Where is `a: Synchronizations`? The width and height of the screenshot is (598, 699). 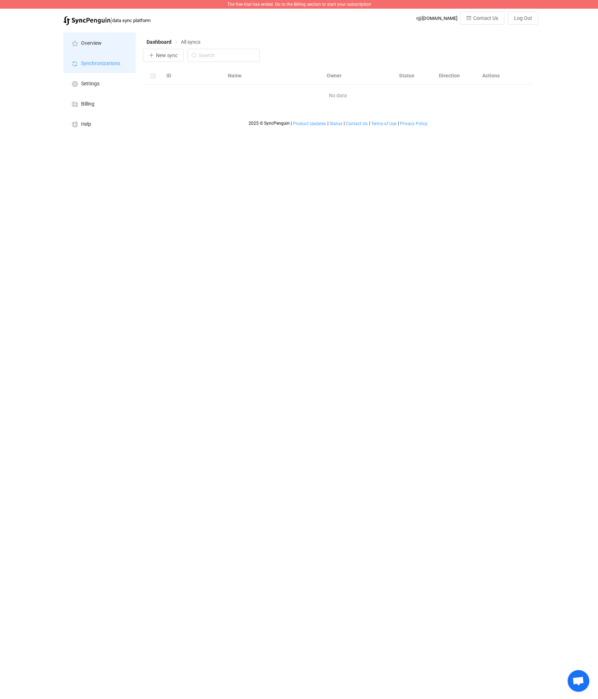
a: Synchronizations is located at coordinates (100, 63).